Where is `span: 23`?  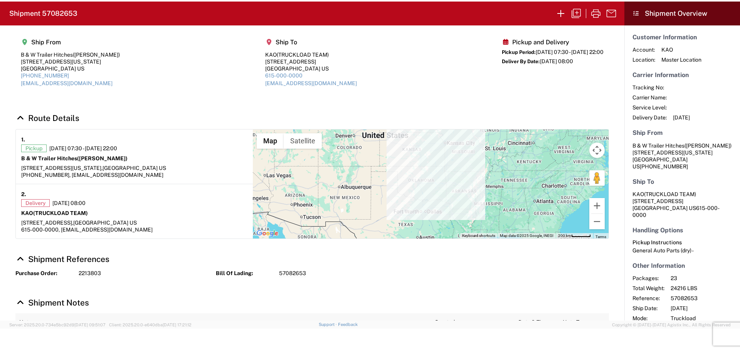
span: 23 is located at coordinates (703, 278).